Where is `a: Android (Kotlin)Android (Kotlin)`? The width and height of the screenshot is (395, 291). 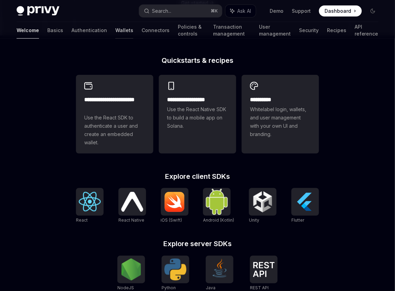 a: Android (Kotlin)Android (Kotlin) is located at coordinates (219, 206).